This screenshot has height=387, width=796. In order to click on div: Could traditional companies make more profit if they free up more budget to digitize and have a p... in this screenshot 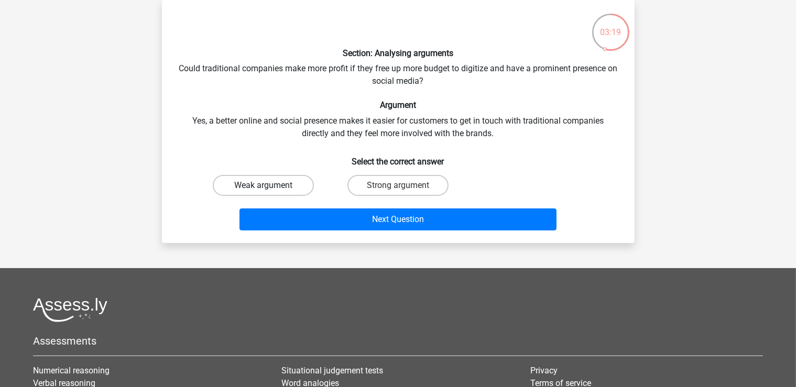, I will do `click(398, 122)`.